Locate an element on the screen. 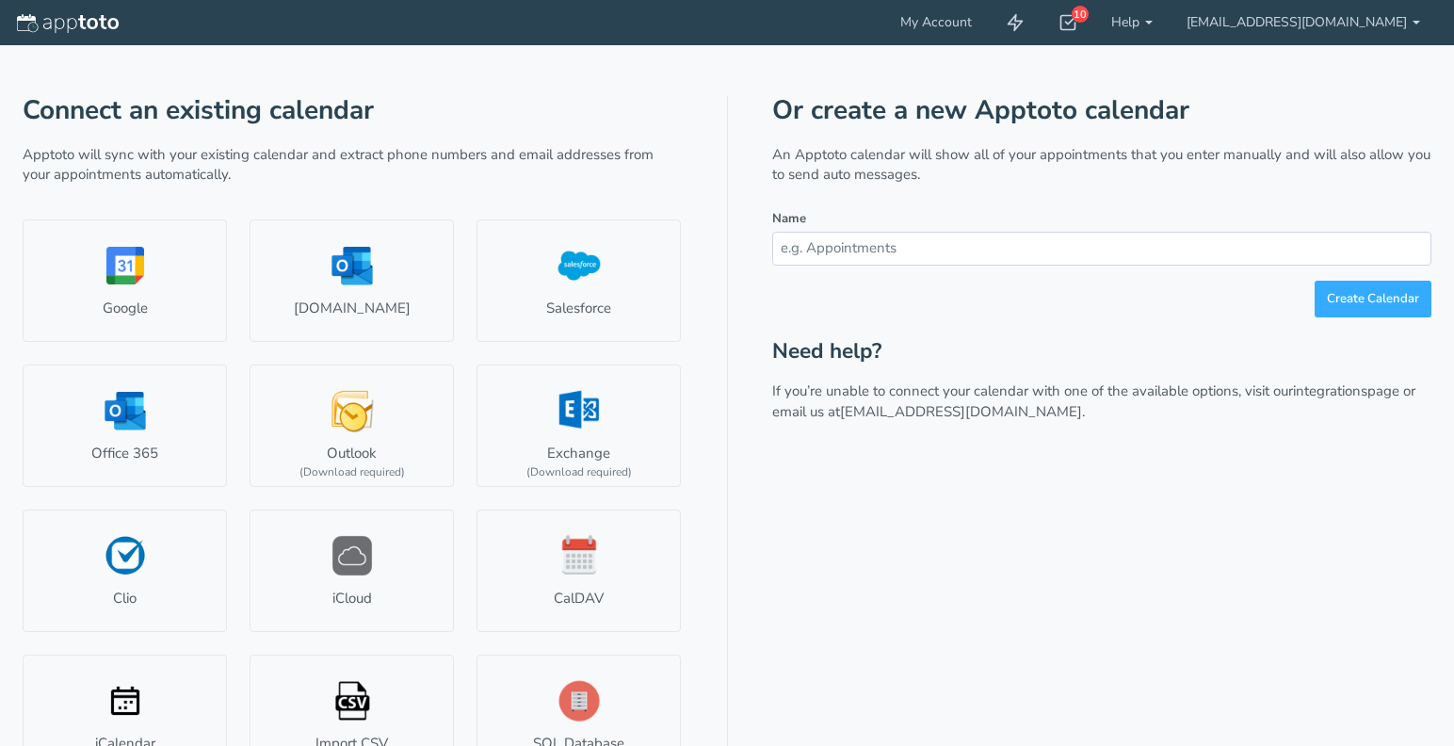 The width and height of the screenshot is (1454, 746). a: Office 365 is located at coordinates (124, 426).